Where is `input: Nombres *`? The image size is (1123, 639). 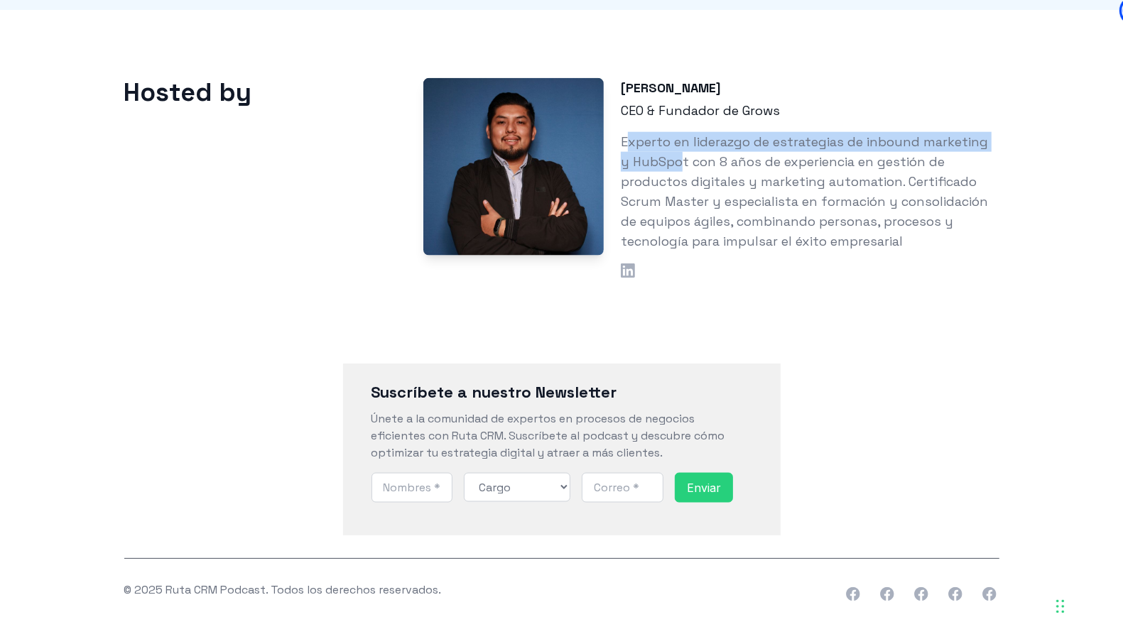
input: Nombres * is located at coordinates (412, 488).